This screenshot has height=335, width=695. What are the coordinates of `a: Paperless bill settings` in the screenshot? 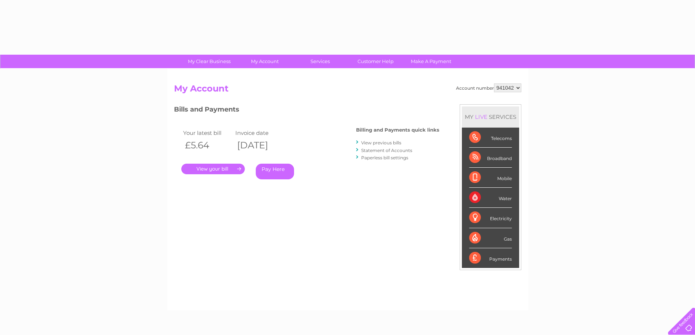 It's located at (385, 158).